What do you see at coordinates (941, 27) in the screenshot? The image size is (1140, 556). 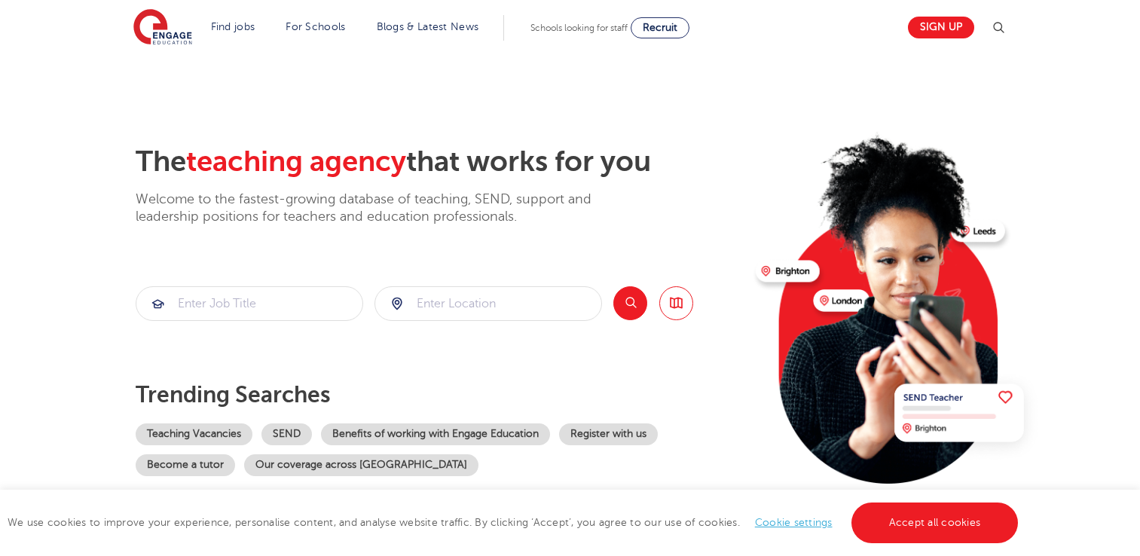 I see `a: Sign up` at bounding box center [941, 27].